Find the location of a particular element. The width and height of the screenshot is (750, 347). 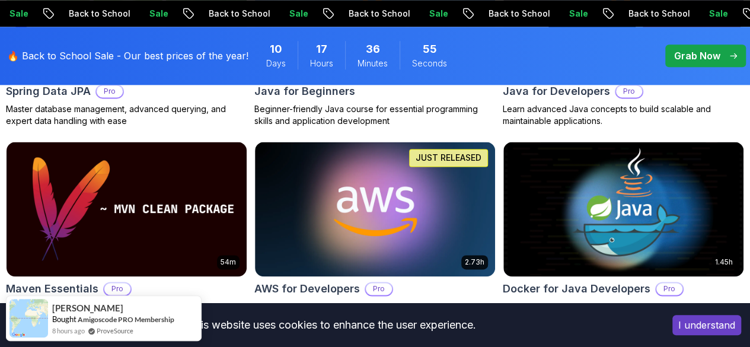

span: Hours is located at coordinates (321, 63).